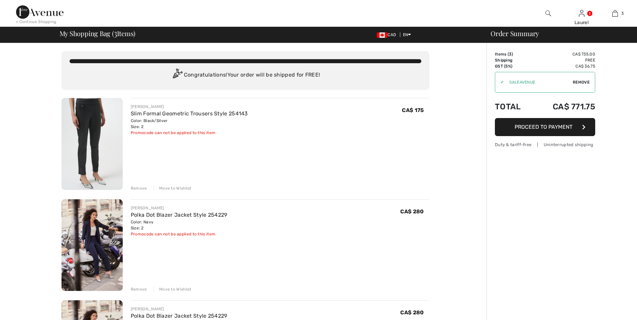 The width and height of the screenshot is (637, 320). I want to click on td: GST (5%), so click(514, 66).